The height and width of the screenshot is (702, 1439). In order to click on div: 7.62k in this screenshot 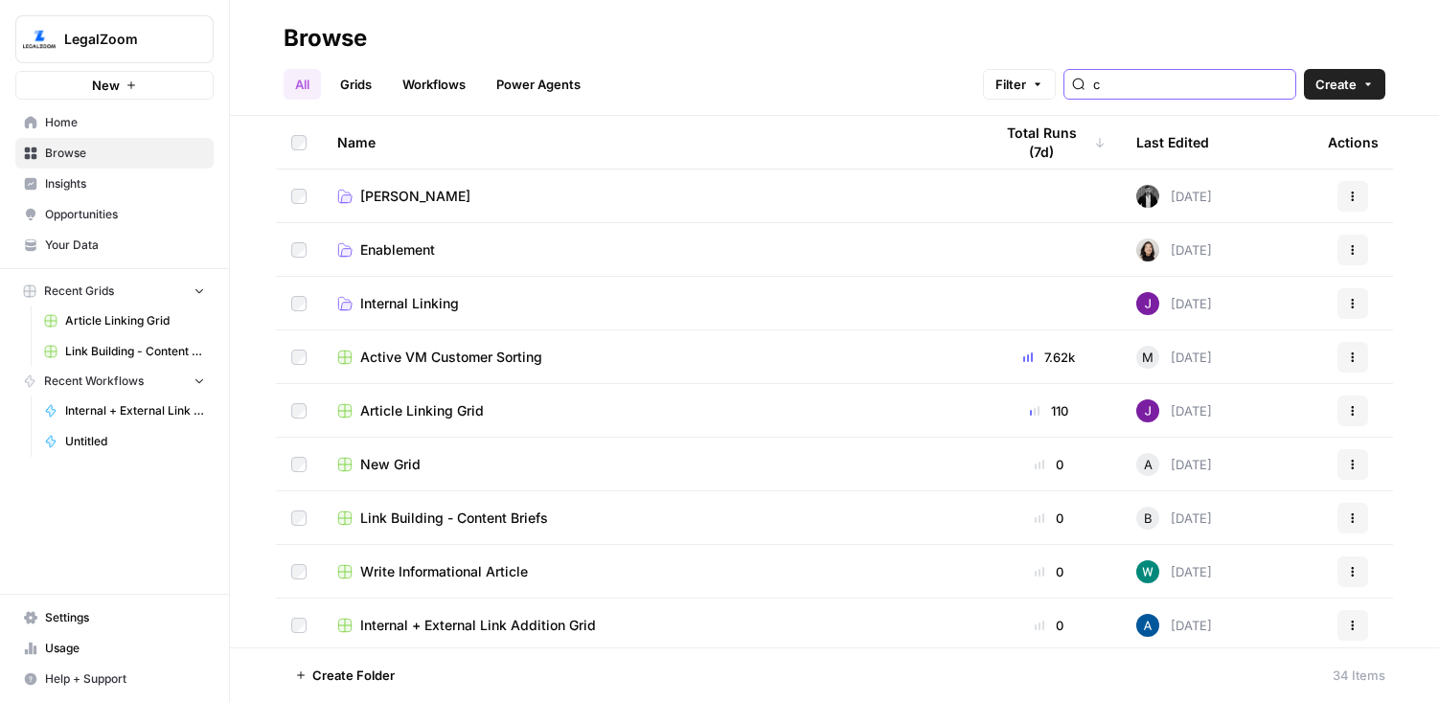, I will do `click(1049, 357)`.